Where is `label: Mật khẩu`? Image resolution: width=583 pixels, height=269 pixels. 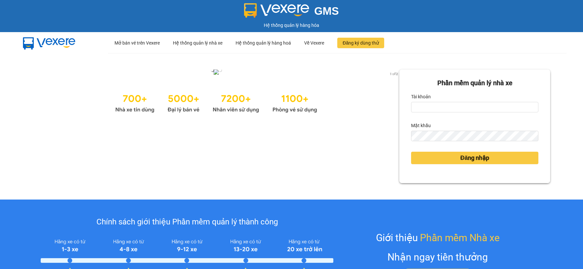 label: Mật khẩu is located at coordinates (421, 126).